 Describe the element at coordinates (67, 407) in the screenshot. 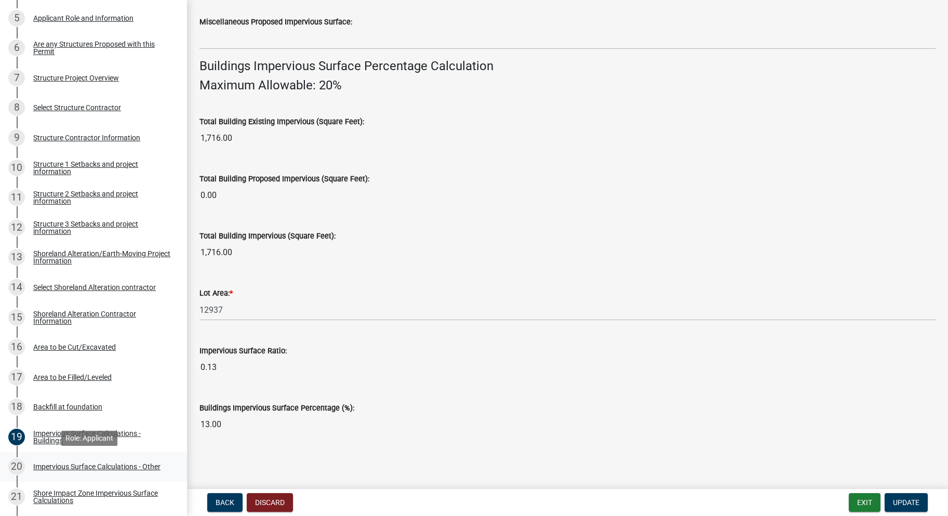

I see `div: Backfill at foundation` at that location.